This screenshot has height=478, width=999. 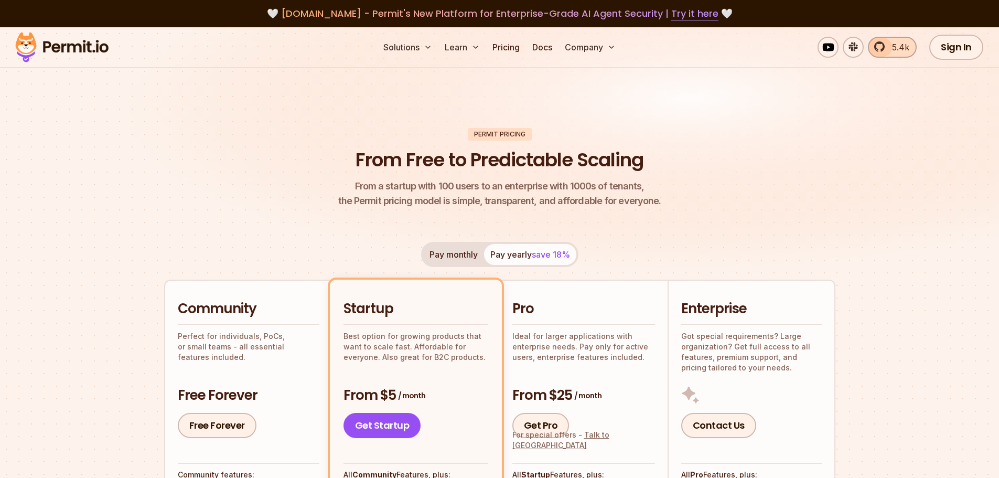 What do you see at coordinates (541, 425) in the screenshot?
I see `a: Get Pro` at bounding box center [541, 425].